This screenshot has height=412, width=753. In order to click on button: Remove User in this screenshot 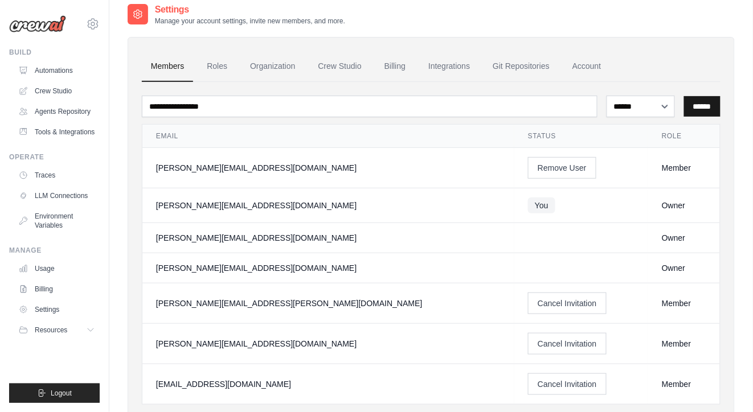, I will do `click(562, 168)`.